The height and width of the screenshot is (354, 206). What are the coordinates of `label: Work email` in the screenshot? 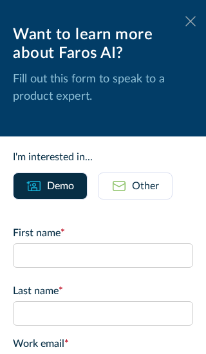 It's located at (103, 344).